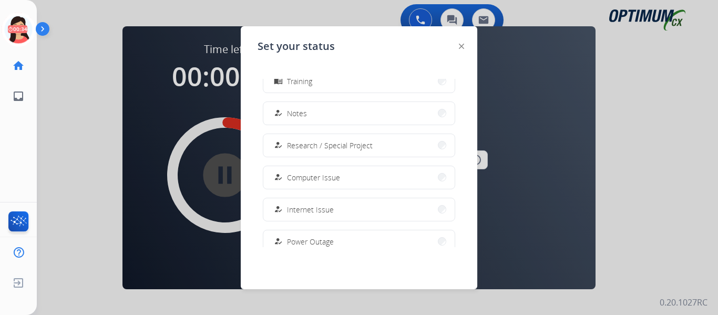 Image resolution: width=718 pixels, height=315 pixels. What do you see at coordinates (313, 177) in the screenshot?
I see `span: Computer Issue` at bounding box center [313, 177].